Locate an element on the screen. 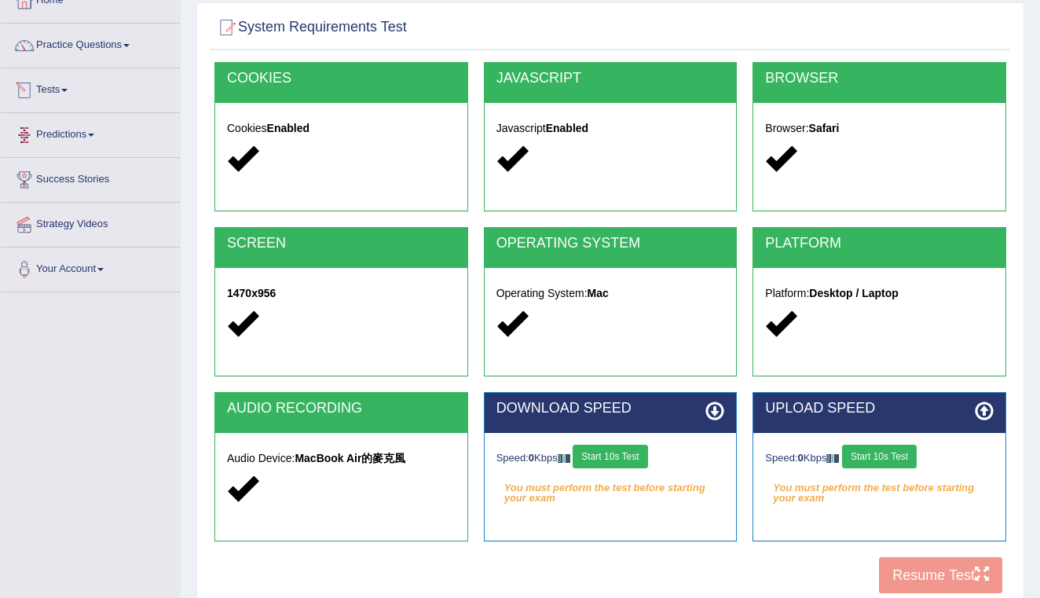  h2: BROWSER is located at coordinates (879, 79).